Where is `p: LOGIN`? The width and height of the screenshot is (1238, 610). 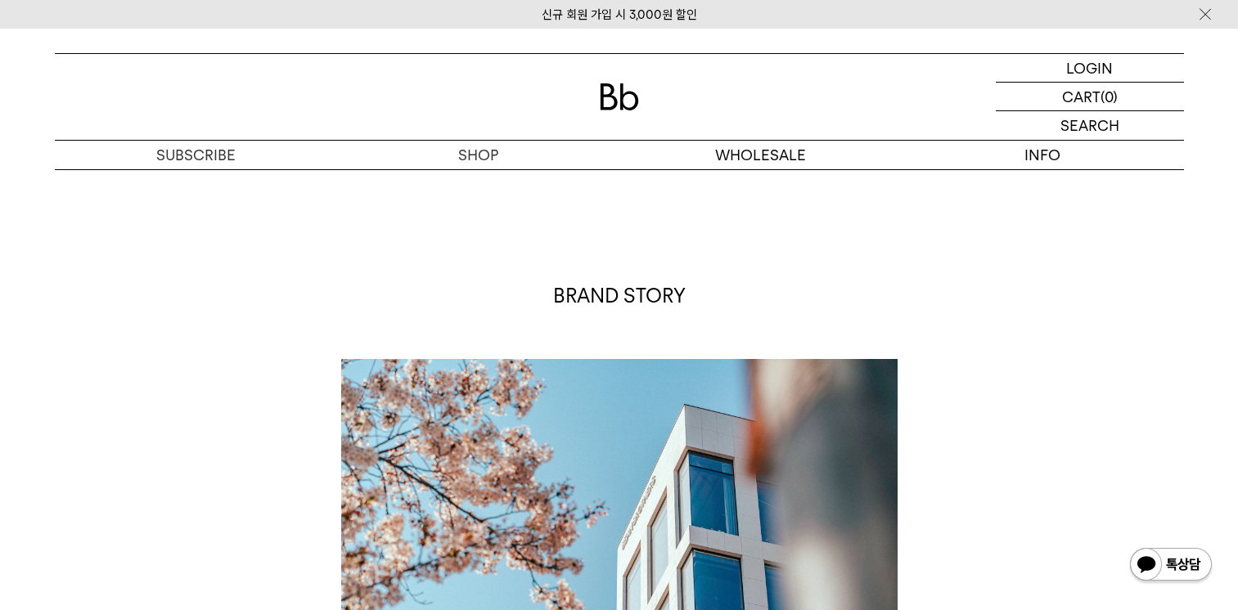 p: LOGIN is located at coordinates (1089, 68).